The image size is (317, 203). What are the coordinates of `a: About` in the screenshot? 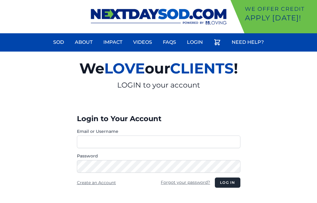 It's located at (83, 42).